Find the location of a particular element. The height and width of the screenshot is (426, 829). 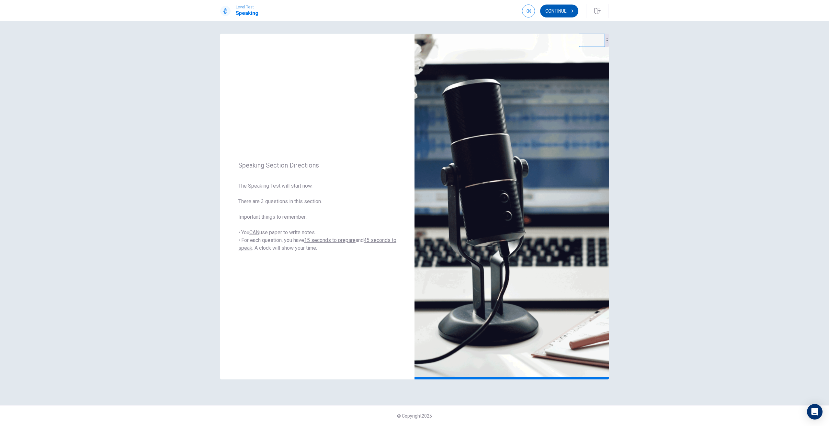

div: Open Intercom Messenger is located at coordinates (815, 412).